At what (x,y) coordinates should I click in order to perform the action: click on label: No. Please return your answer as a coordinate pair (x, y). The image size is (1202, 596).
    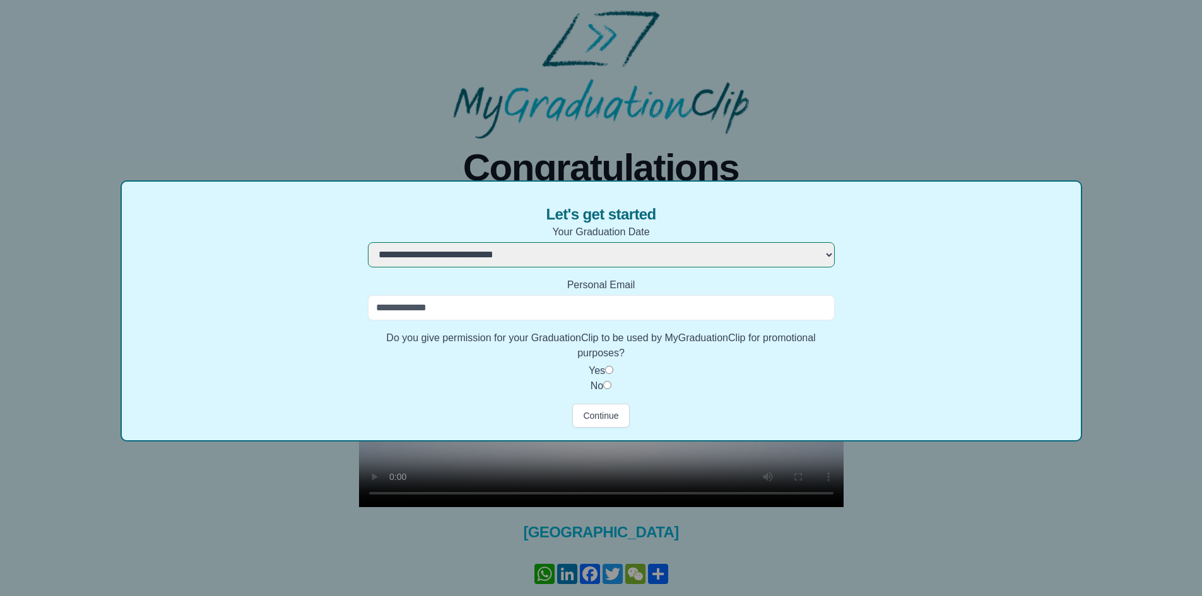
    Looking at the image, I should click on (597, 386).